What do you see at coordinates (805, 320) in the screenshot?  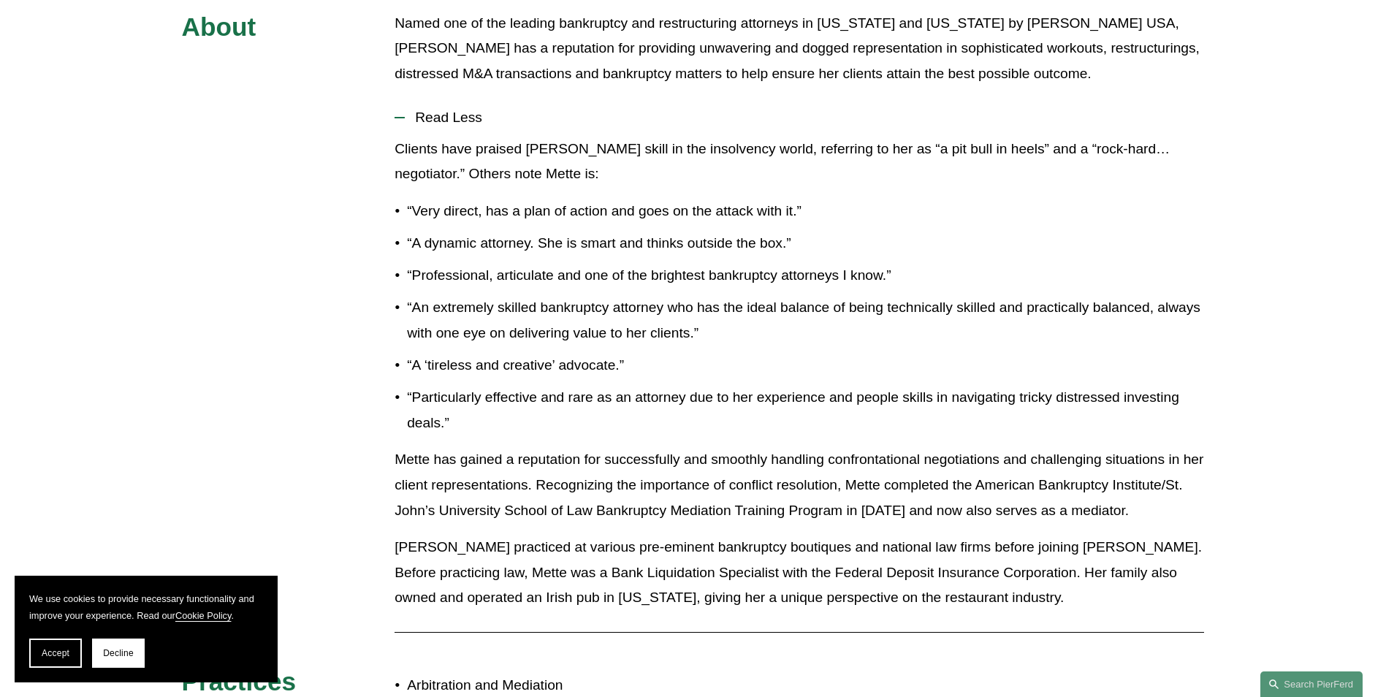 I see `p: “An extremely skilled bankruptcy attorney who has the ideal balance of being technically skilled ...` at bounding box center [805, 320].